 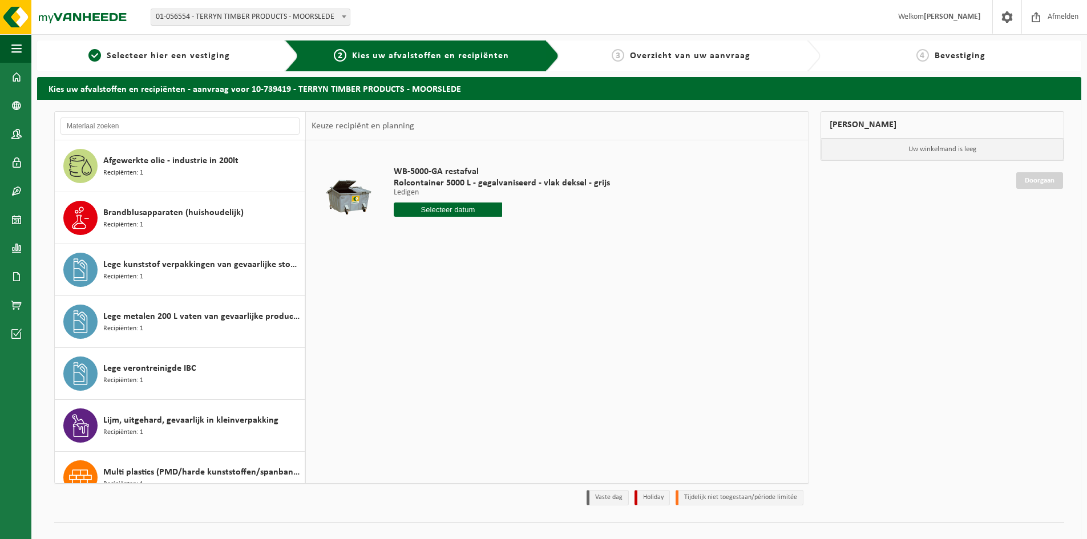 What do you see at coordinates (250, 17) in the screenshot?
I see `span: 01-056554 - TERRYN TIMBER PRODUCTS - MOORSLEDE` at bounding box center [250, 17].